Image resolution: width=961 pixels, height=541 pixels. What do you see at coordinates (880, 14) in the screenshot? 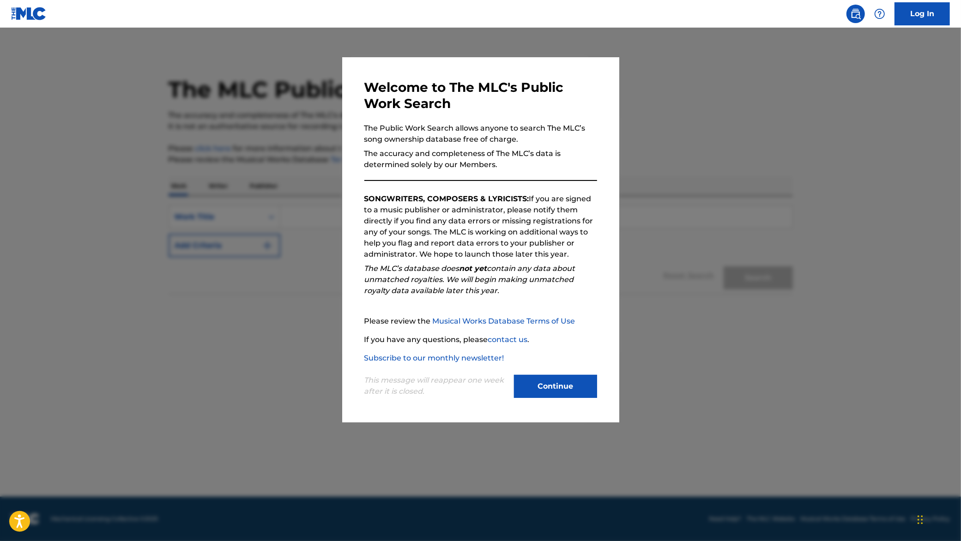
I see `img: help` at bounding box center [880, 14].